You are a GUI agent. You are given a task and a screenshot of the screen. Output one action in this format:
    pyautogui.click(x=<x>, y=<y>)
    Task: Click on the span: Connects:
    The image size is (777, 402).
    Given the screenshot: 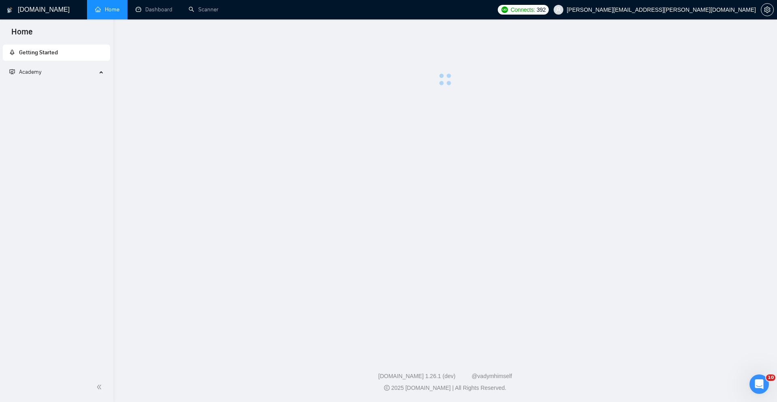 What is the action you would take?
    pyautogui.click(x=523, y=10)
    